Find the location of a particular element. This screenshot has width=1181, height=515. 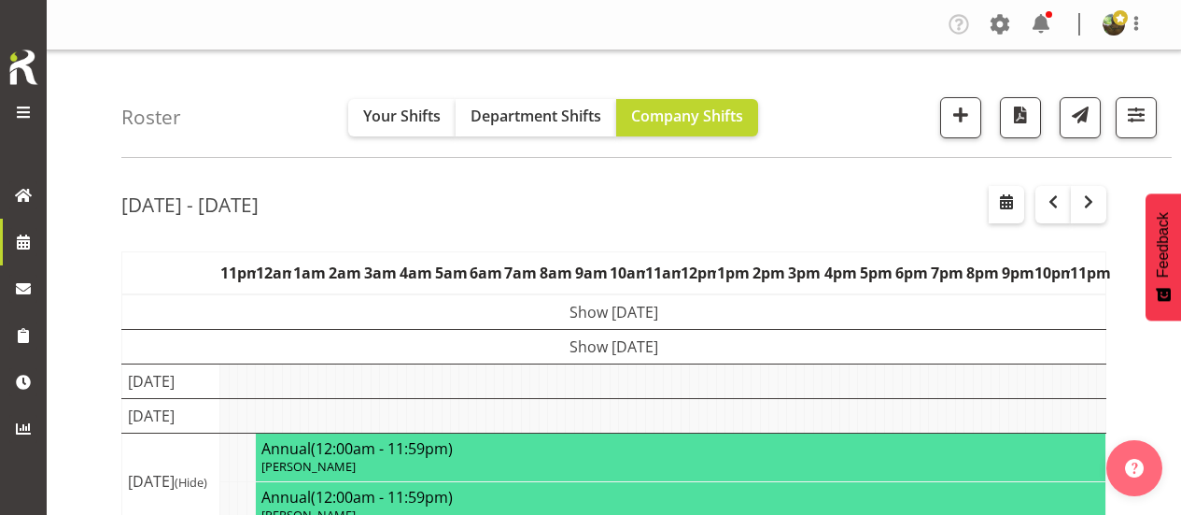

span: Feedback is located at coordinates (1164, 245).